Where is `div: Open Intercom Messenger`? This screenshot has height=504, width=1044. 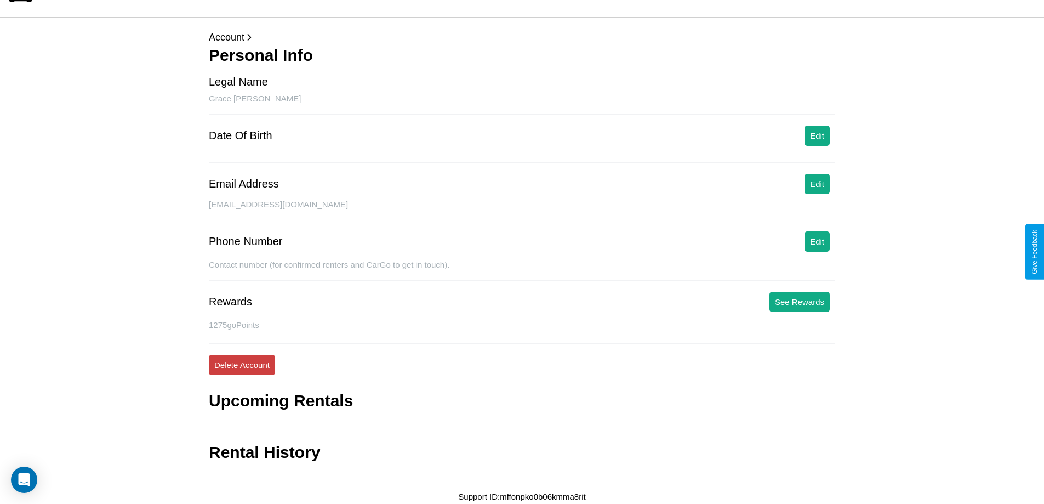
div: Open Intercom Messenger is located at coordinates (24, 479).